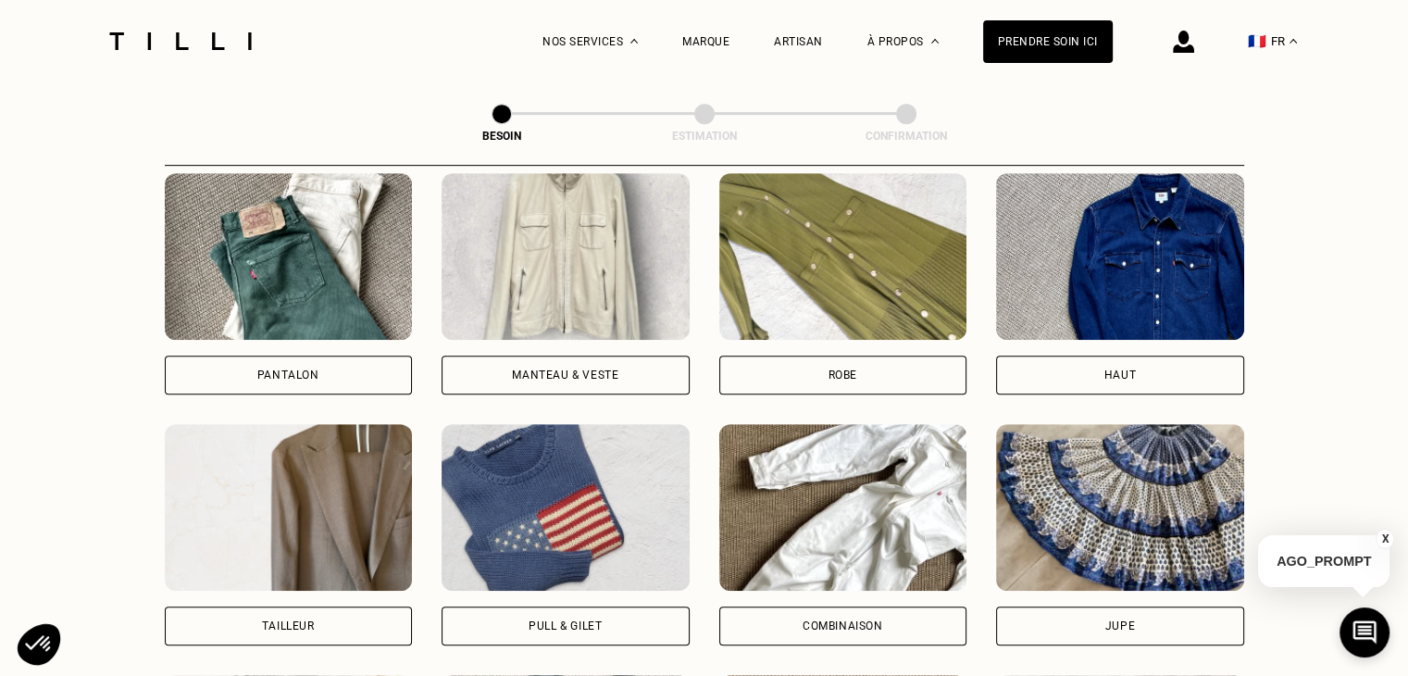 The image size is (1408, 676). What do you see at coordinates (1294, 41) in the screenshot?
I see `img: menu déroulant` at bounding box center [1294, 41].